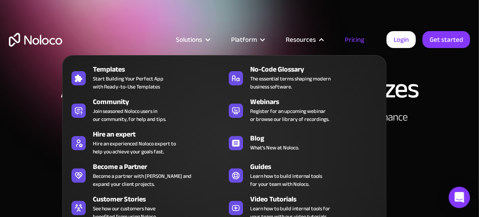 This screenshot has height=217, width=479. What do you see at coordinates (290, 83) in the screenshot?
I see `span: The essential terms shaping modern business software.` at bounding box center [290, 83].